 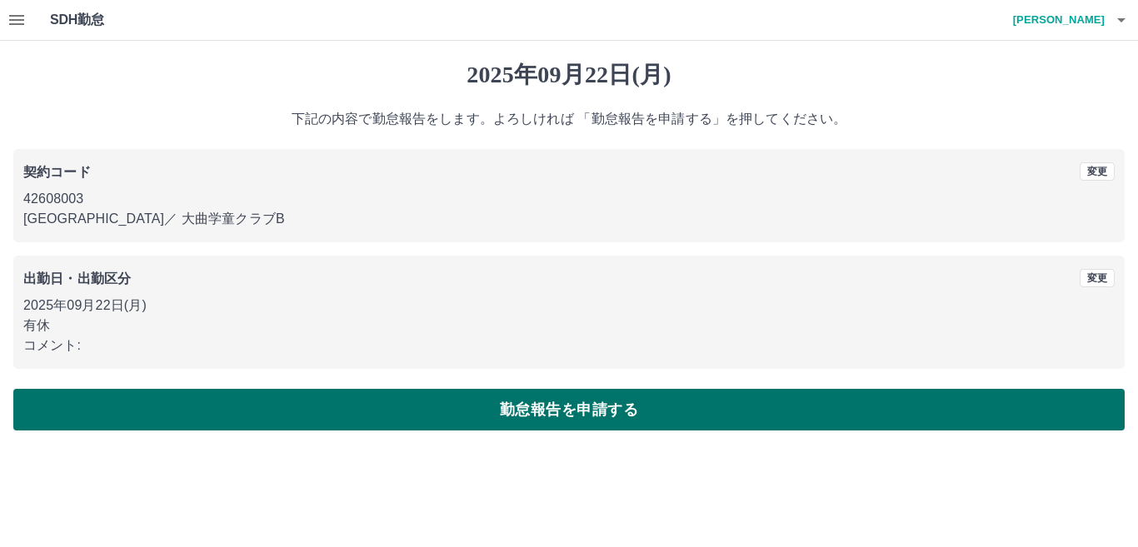 I want to click on p: 2025年09月22日(月), so click(x=569, y=306).